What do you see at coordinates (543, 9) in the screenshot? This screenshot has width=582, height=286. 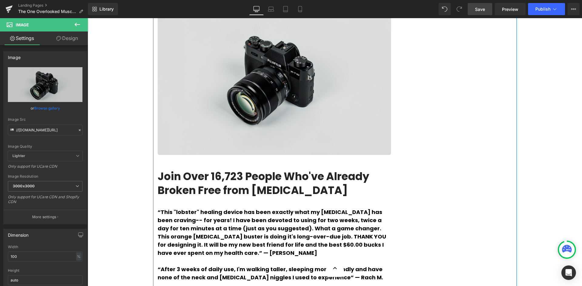 I see `span: Publish` at bounding box center [543, 9].